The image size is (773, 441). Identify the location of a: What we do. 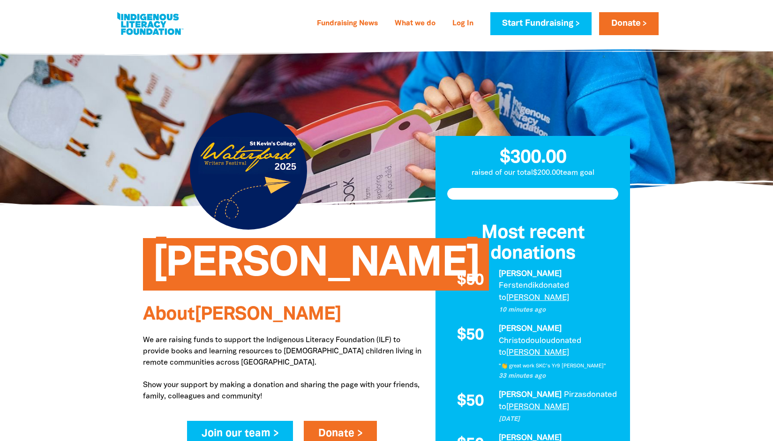
(415, 24).